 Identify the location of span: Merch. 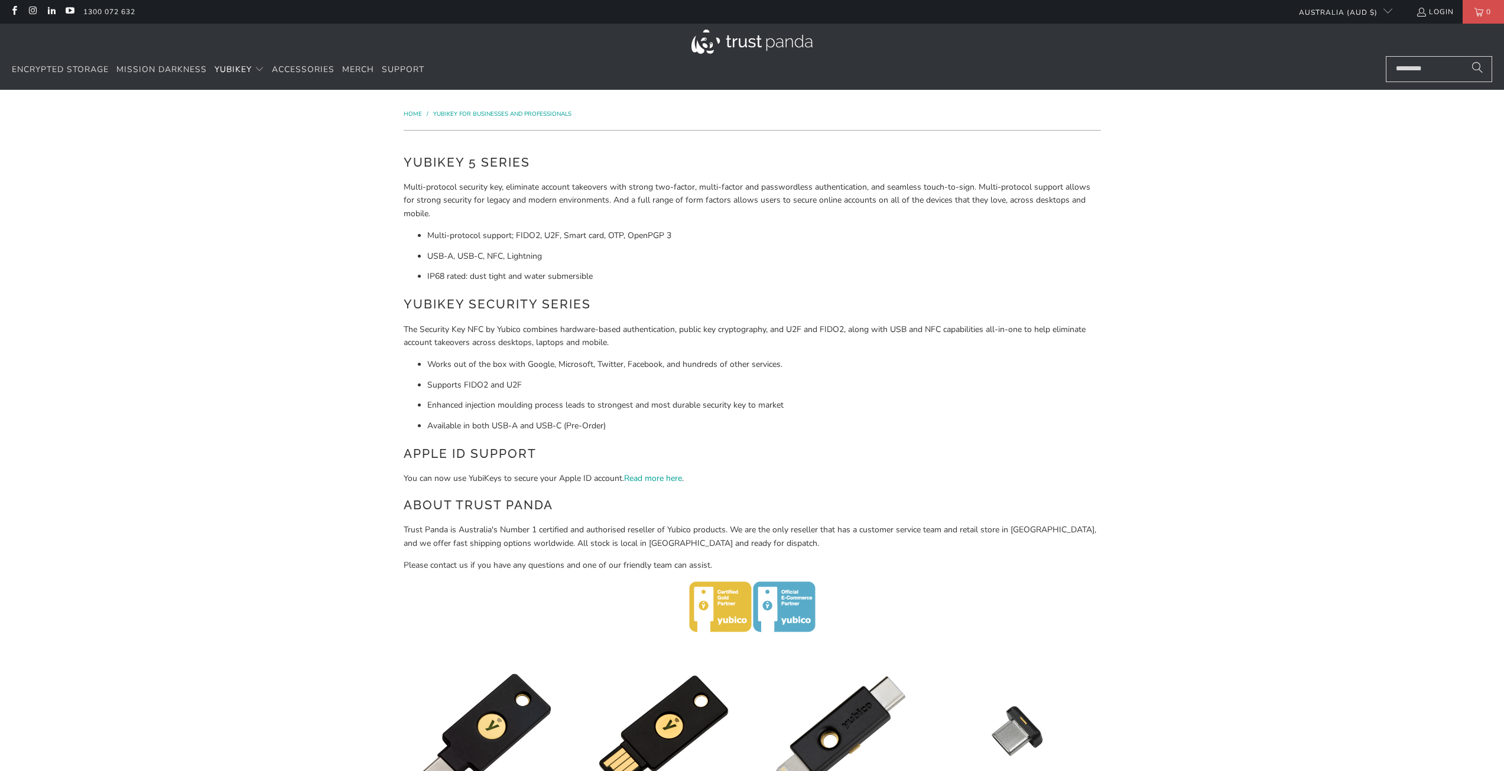
(358, 69).